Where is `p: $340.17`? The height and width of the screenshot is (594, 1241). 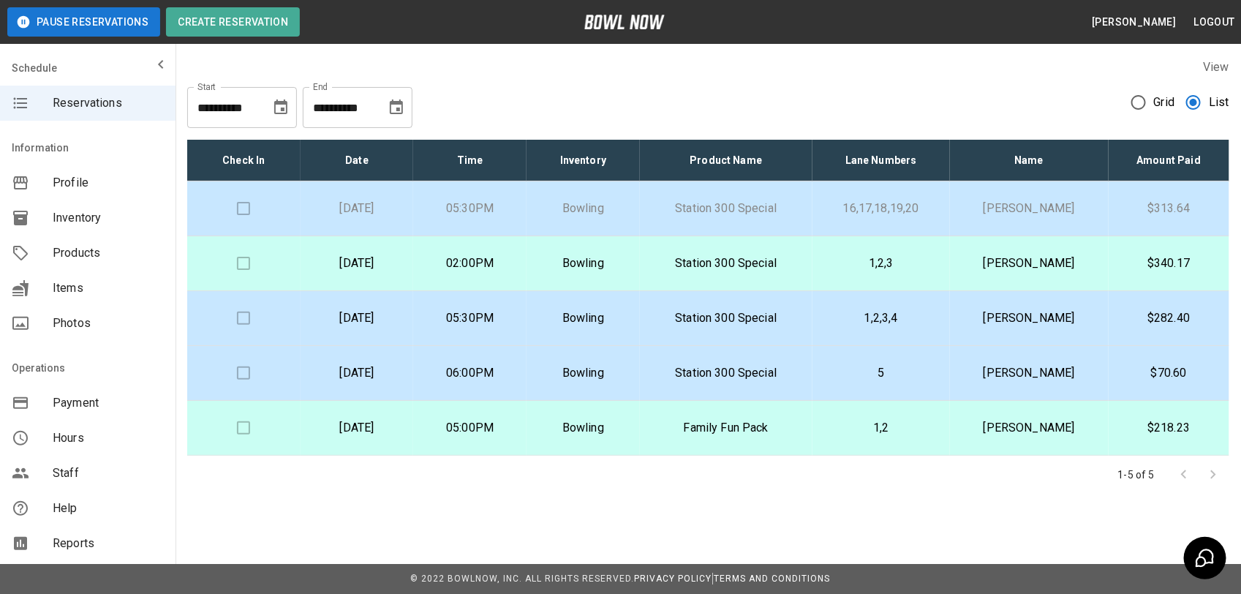
p: $340.17 is located at coordinates (1168, 263).